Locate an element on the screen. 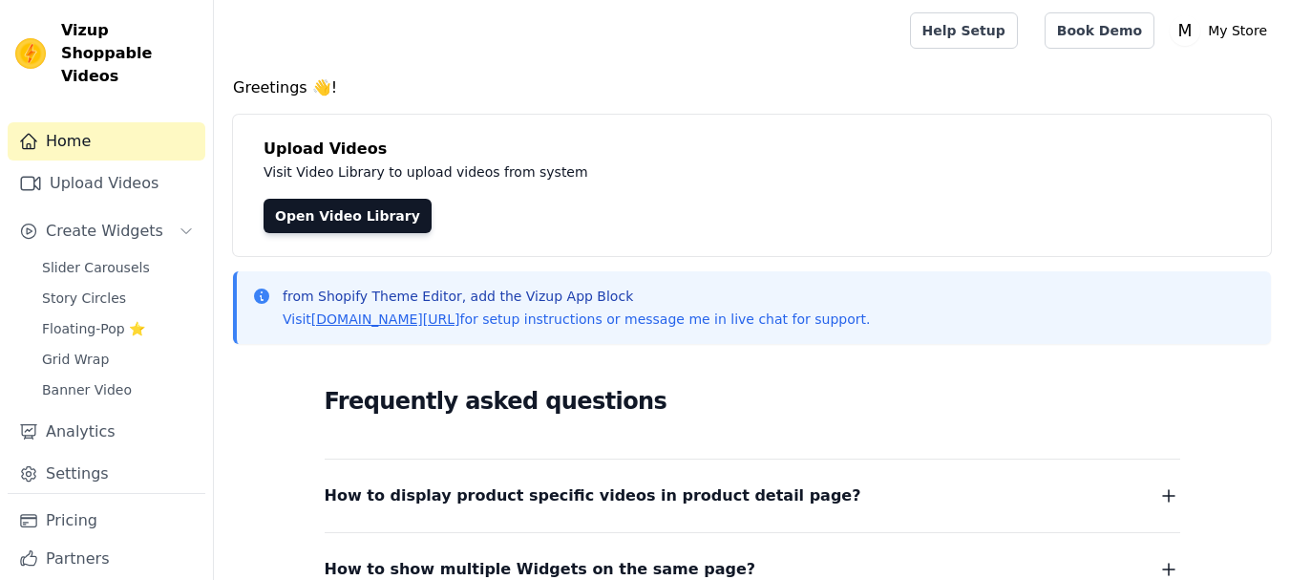 Image resolution: width=1290 pixels, height=580 pixels. p: Visit Video Library to upload videos from system is located at coordinates (691, 172).